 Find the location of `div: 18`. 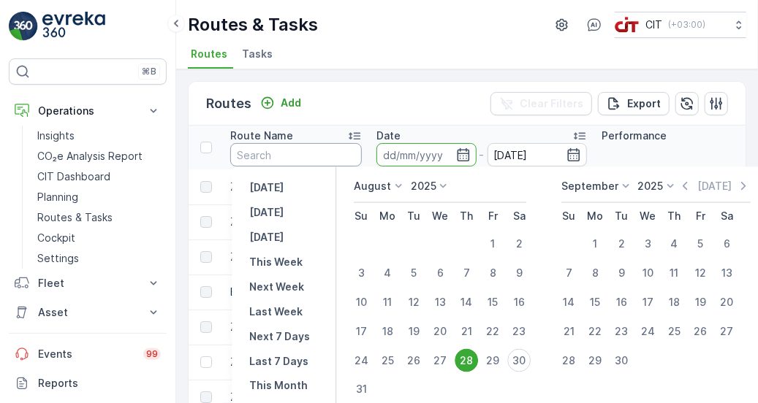

div: 18 is located at coordinates (387, 332).